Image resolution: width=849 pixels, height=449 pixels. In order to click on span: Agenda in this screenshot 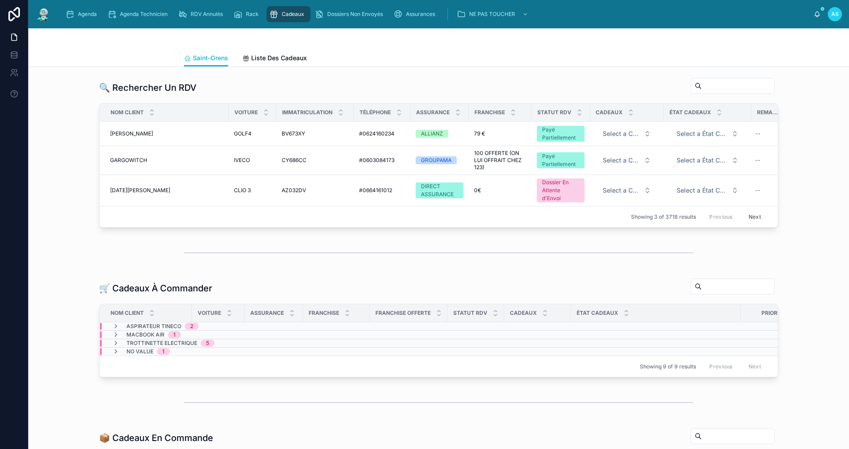, I will do `click(87, 14)`.